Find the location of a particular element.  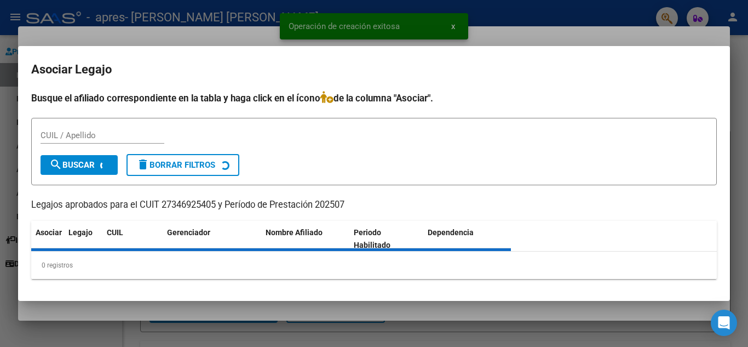

h2: Asociar Legajo is located at coordinates (374, 70).